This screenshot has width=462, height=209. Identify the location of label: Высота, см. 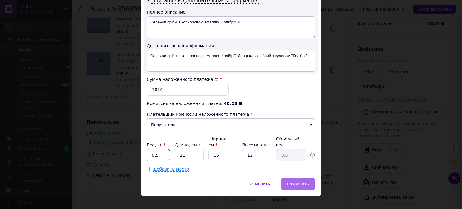
(256, 145).